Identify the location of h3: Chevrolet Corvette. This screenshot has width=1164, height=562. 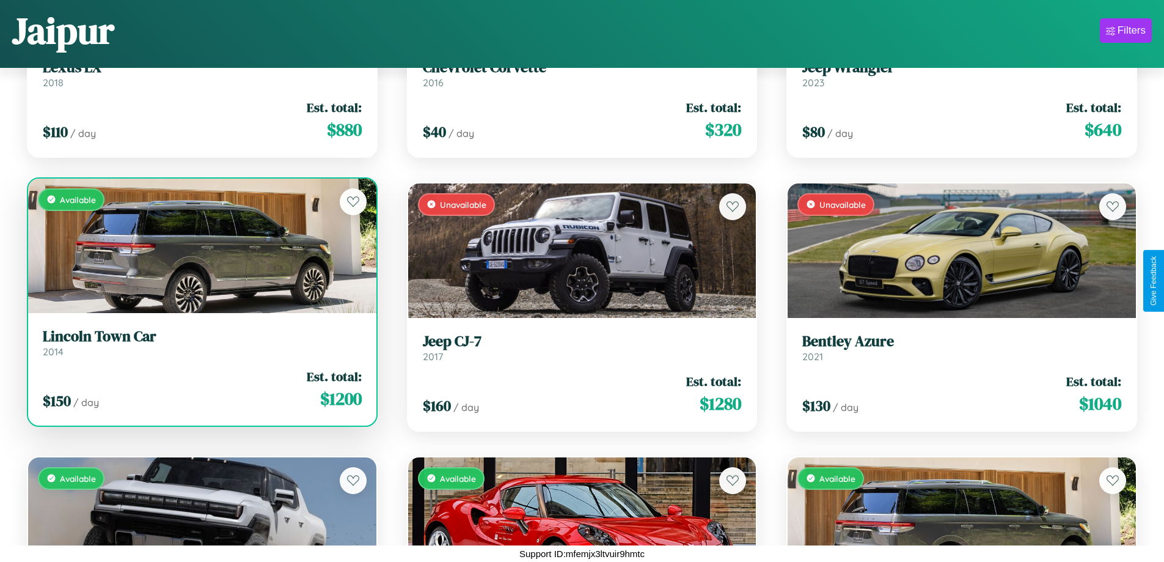
(582, 67).